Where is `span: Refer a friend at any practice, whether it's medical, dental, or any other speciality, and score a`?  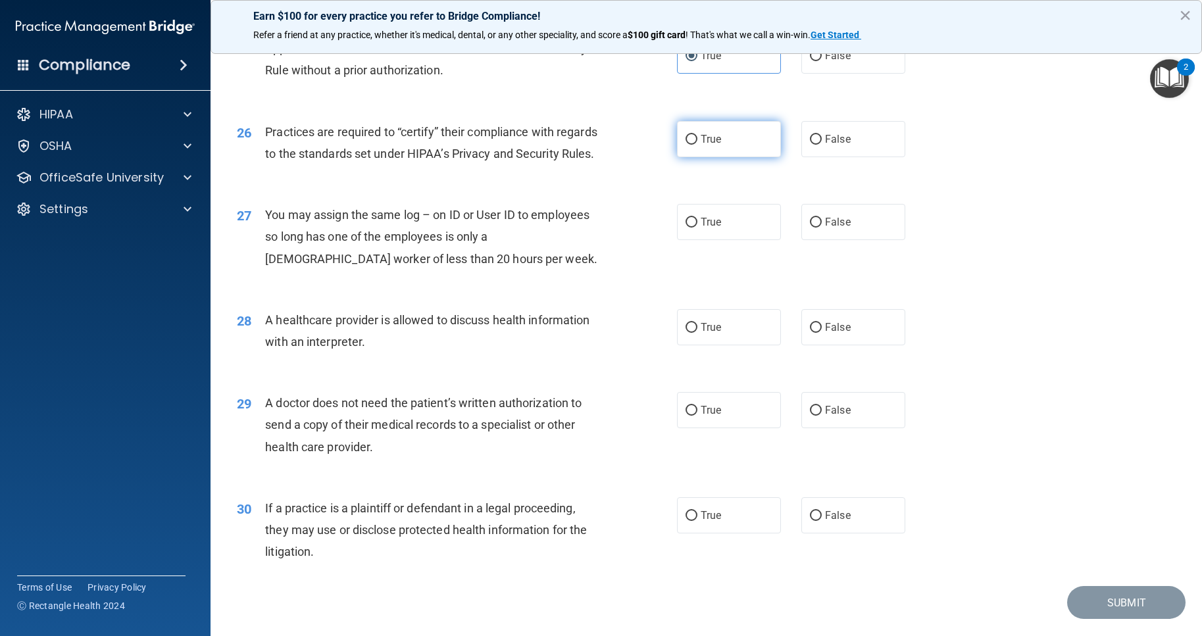 span: Refer a friend at any practice, whether it's medical, dental, or any other speciality, and score a is located at coordinates (440, 35).